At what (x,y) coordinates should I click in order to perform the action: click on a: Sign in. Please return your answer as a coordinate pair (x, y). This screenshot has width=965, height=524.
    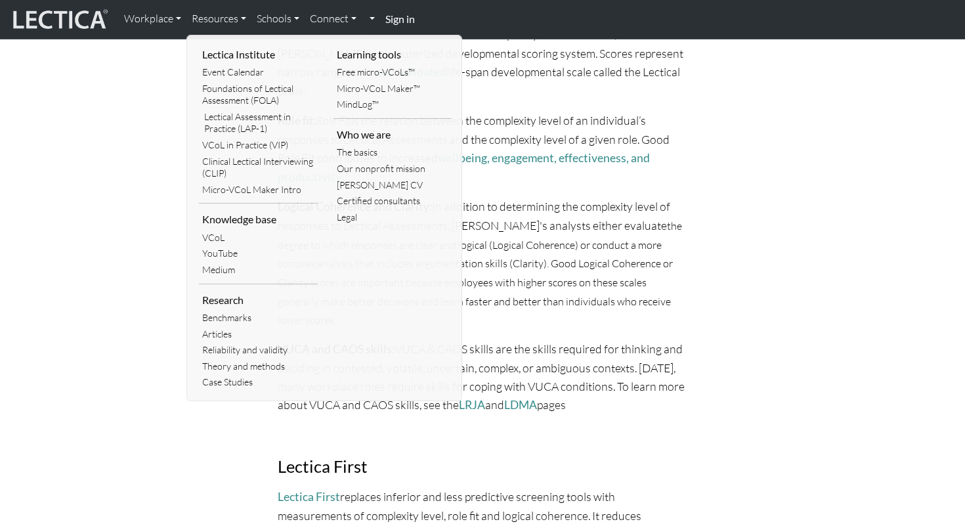
    Looking at the image, I should click on (400, 19).